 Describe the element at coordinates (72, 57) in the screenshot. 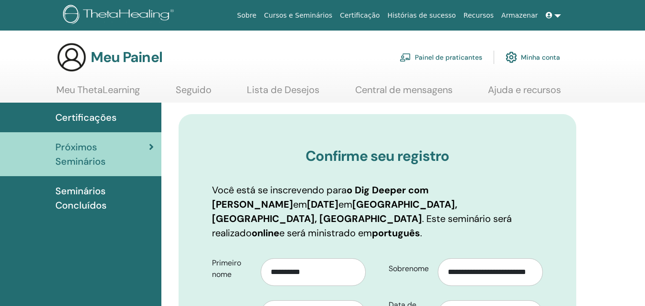

I see `img: generic-user-icon.jpg` at that location.